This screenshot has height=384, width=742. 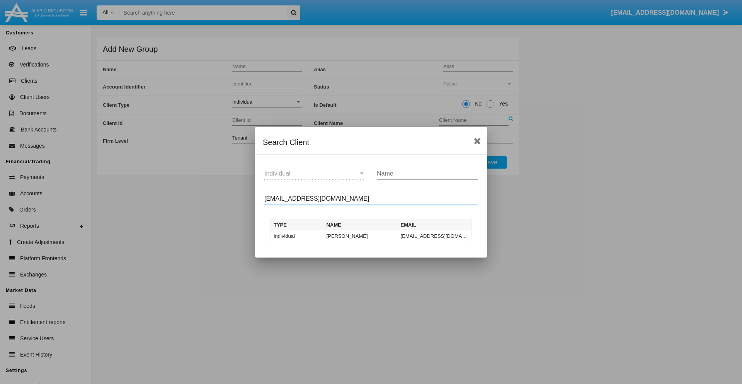 I want to click on div: Search Client, so click(x=371, y=142).